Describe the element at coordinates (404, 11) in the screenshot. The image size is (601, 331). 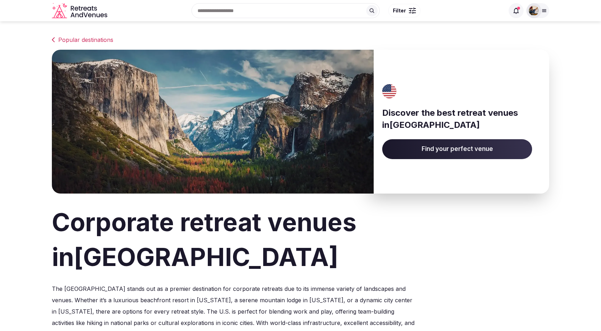
I see `button: Filter` at that location.